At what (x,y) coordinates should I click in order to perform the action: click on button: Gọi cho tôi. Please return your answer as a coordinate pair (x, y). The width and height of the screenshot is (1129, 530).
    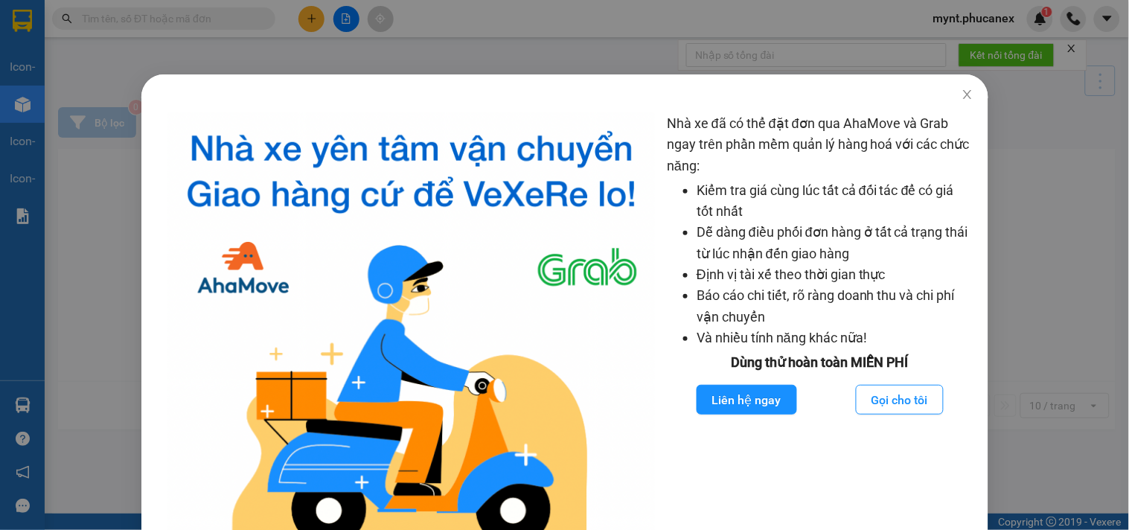
    Looking at the image, I should click on (900, 400).